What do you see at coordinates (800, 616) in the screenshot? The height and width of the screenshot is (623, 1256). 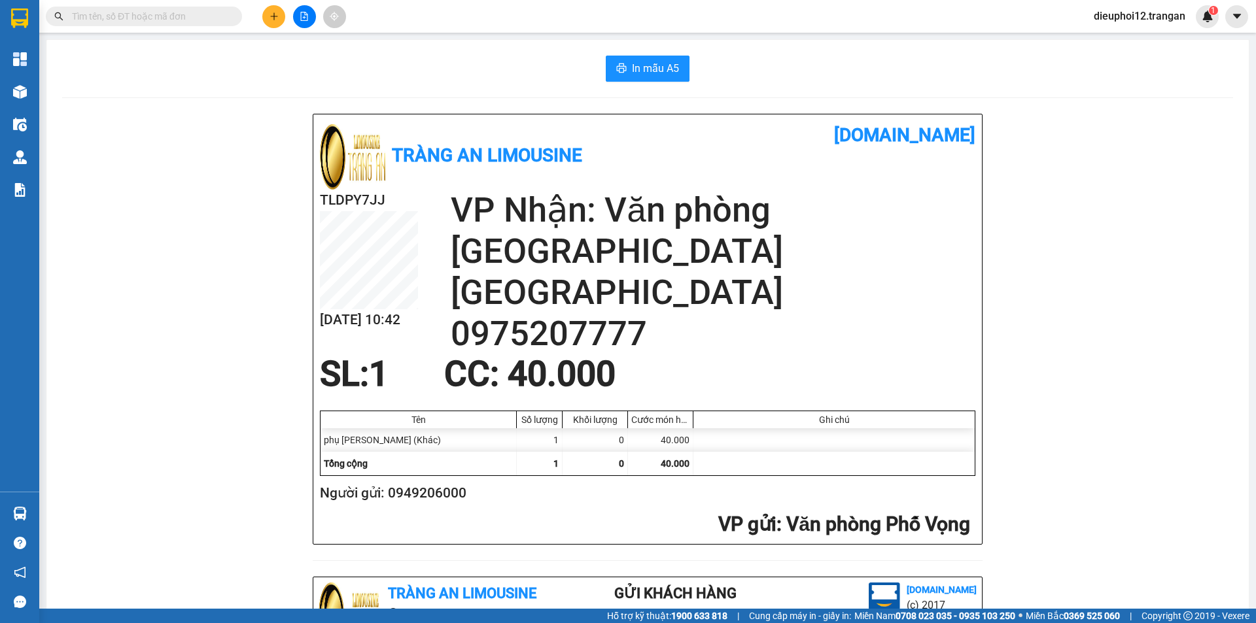 I see `span: Cung cấp máy in - giấy in:` at bounding box center [800, 616].